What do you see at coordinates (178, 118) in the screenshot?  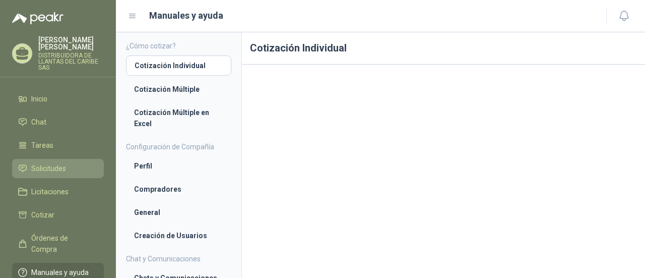 I see `a: Cotización Múltiple en Excel` at bounding box center [178, 118].